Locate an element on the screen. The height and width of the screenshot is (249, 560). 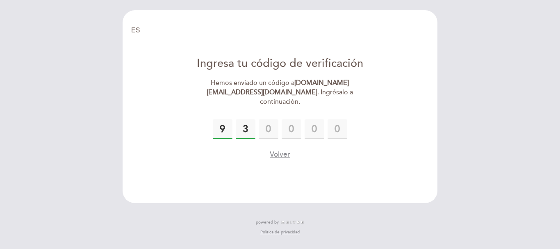
img: MEITRE is located at coordinates (292, 222).